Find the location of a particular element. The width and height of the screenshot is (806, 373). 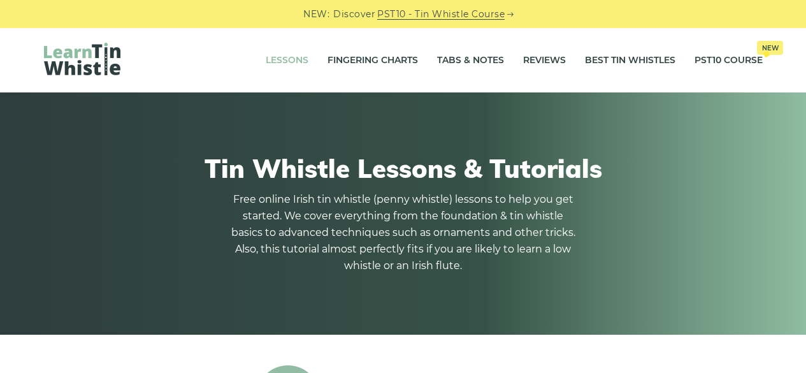

a: Reviews is located at coordinates (544, 61).